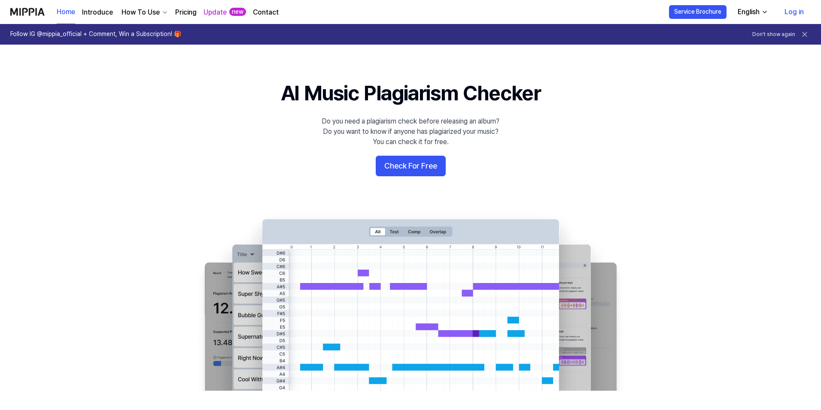 The height and width of the screenshot is (410, 821). What do you see at coordinates (140, 12) in the screenshot?
I see `div: How To Use` at bounding box center [140, 12].